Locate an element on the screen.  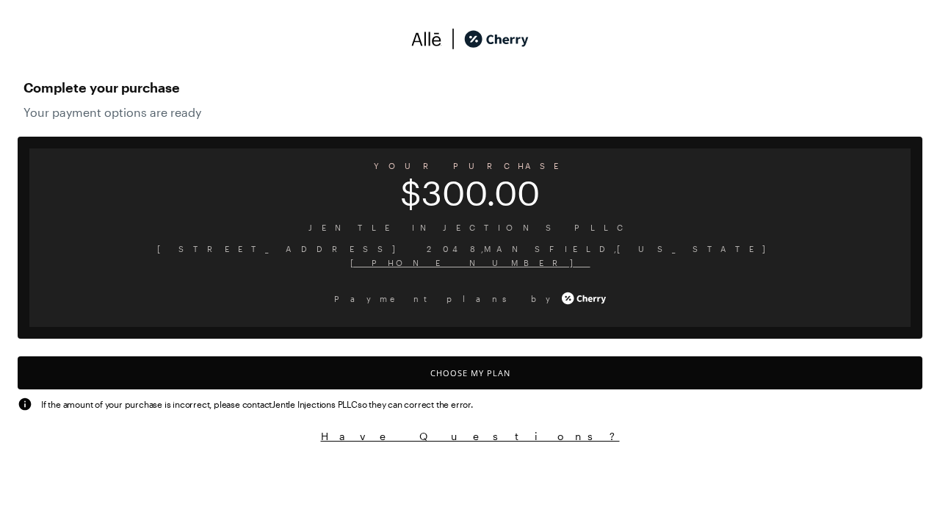
button: Choose My Plan is located at coordinates (470, 372).